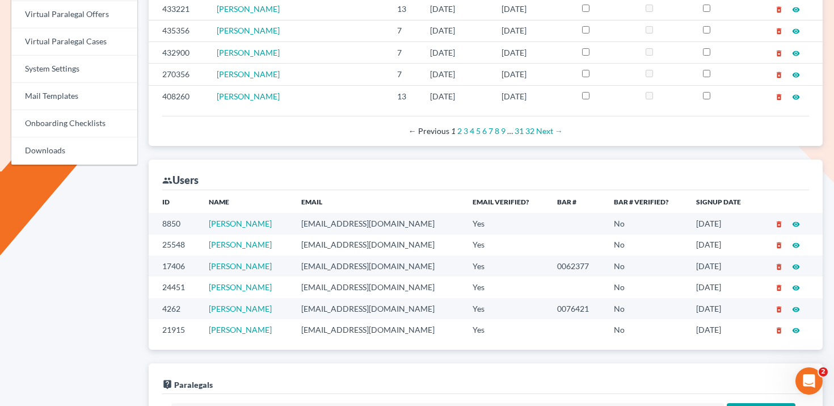 The width and height of the screenshot is (834, 406). What do you see at coordinates (497, 130) in the screenshot?
I see `a: Page 8` at bounding box center [497, 130].